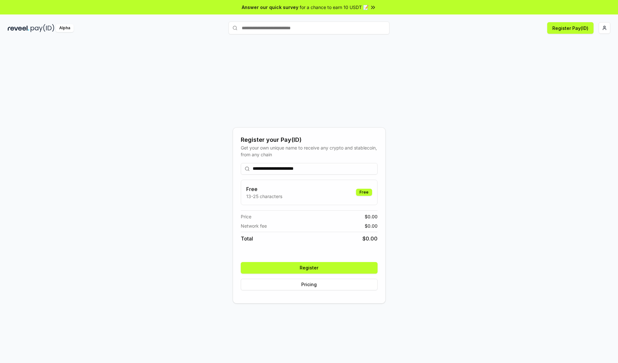 This screenshot has height=363, width=618. What do you see at coordinates (309, 268) in the screenshot?
I see `button: Register` at bounding box center [309, 268].